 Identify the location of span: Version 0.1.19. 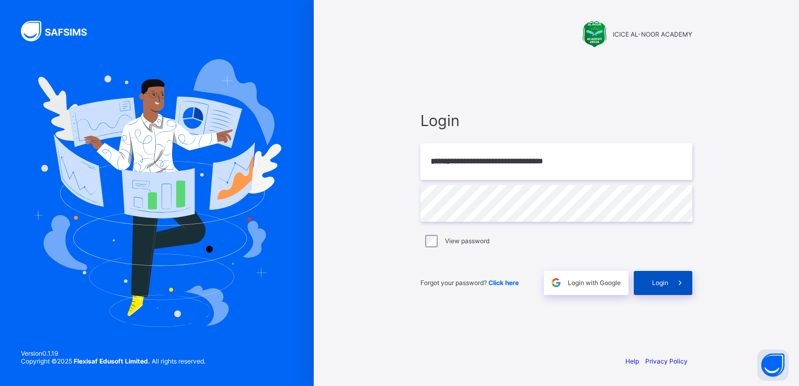
(113, 353).